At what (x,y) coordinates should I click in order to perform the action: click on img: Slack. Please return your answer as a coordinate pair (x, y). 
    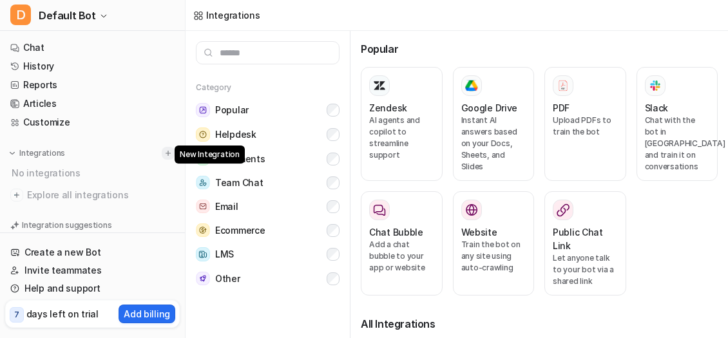
    Looking at the image, I should click on (655, 85).